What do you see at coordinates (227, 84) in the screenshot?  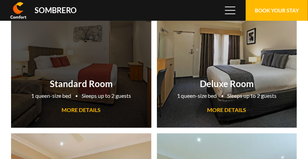 I see `h2: Deluxe Room` at bounding box center [227, 84].